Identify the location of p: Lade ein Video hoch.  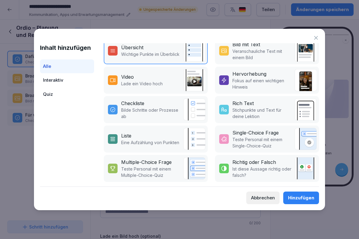
(142, 84).